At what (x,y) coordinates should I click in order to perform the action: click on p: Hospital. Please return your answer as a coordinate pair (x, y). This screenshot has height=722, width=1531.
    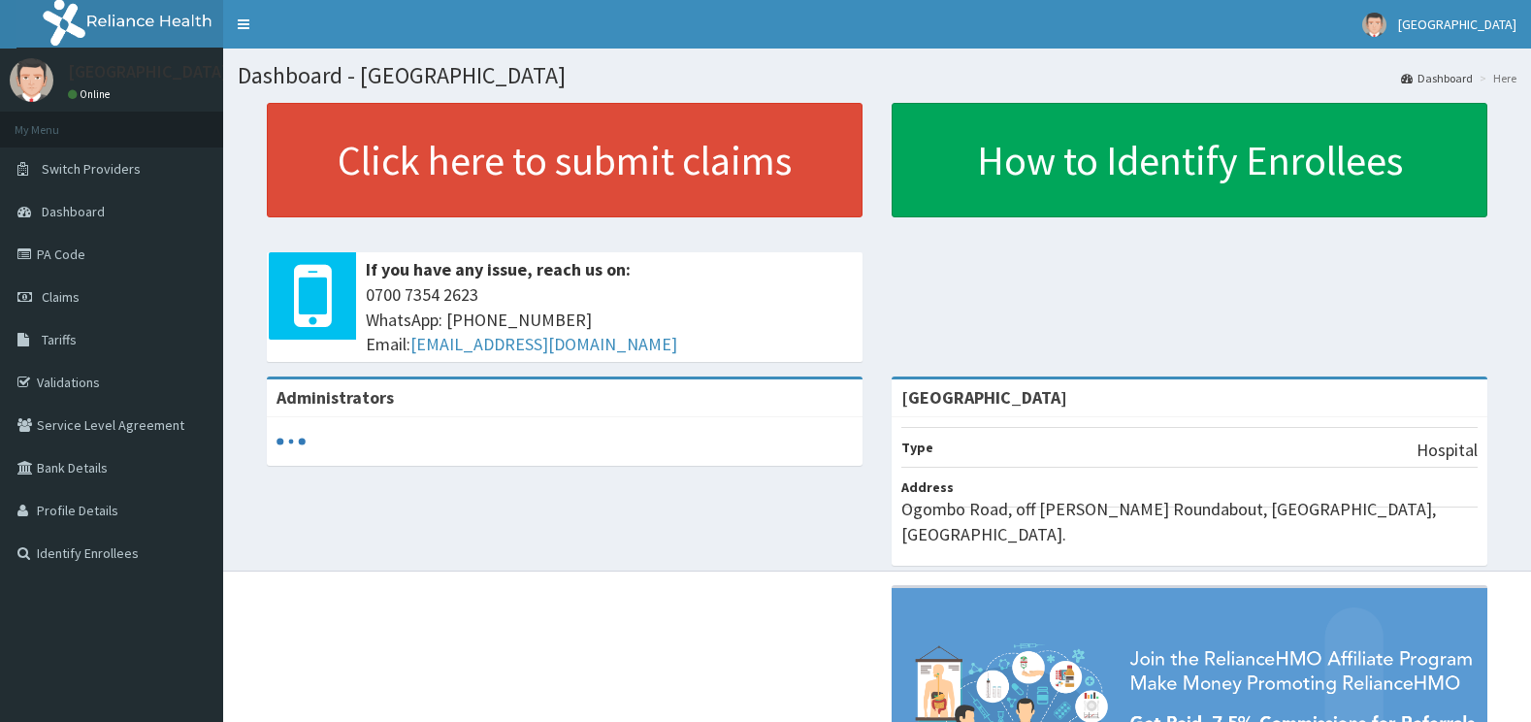
    Looking at the image, I should click on (1446, 450).